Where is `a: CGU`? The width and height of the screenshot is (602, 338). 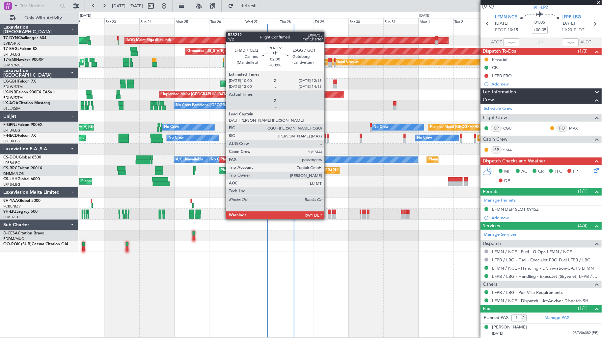 a: CGU is located at coordinates (511, 128).